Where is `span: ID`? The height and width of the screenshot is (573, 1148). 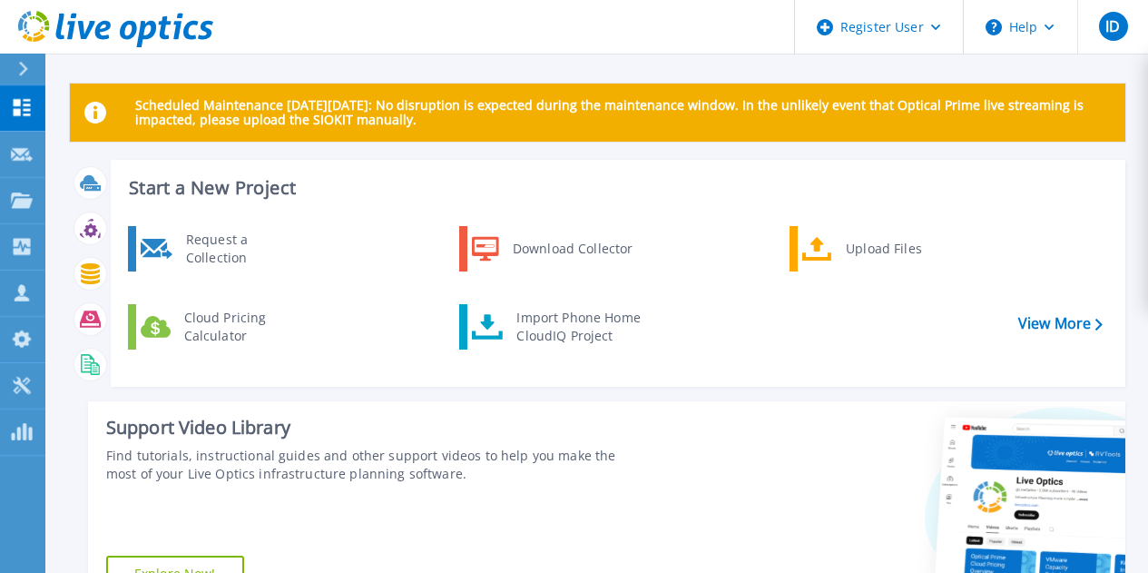
span: ID is located at coordinates (1113, 26).